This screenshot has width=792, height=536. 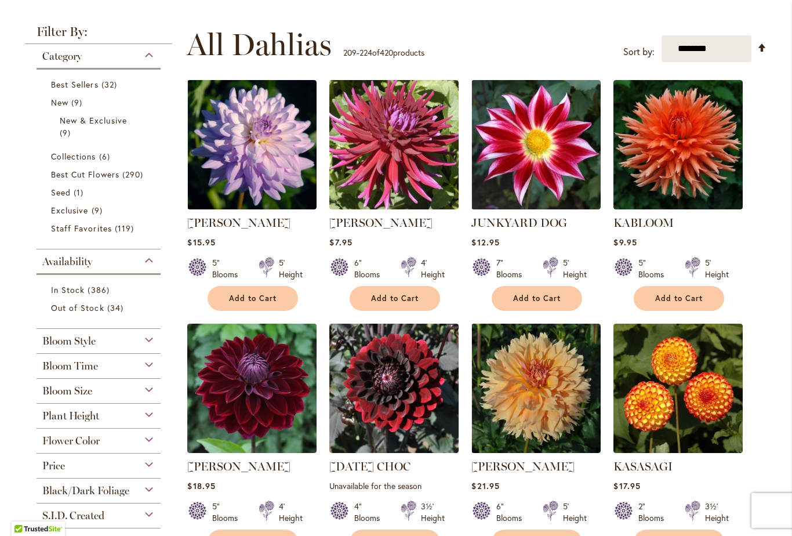 I want to click on a: KAISHA LEA, so click(x=252, y=450).